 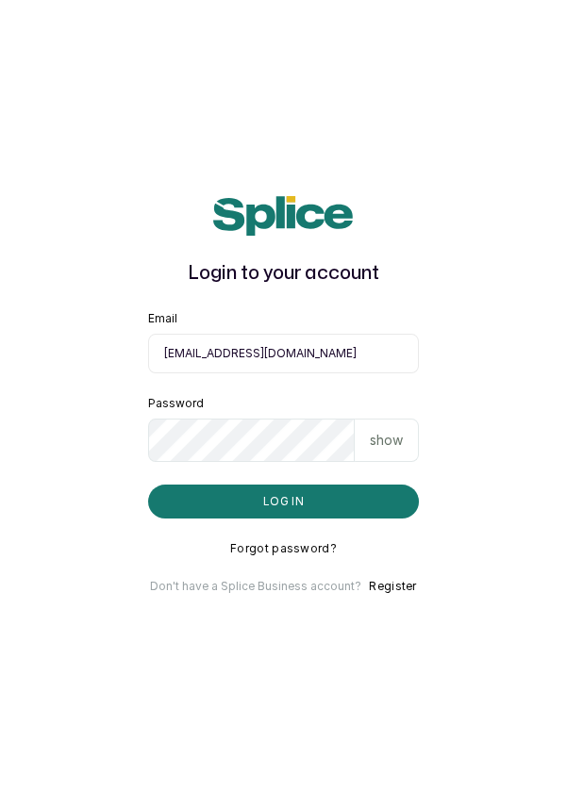 I want to click on input: email@acme.com, so click(x=284, y=354).